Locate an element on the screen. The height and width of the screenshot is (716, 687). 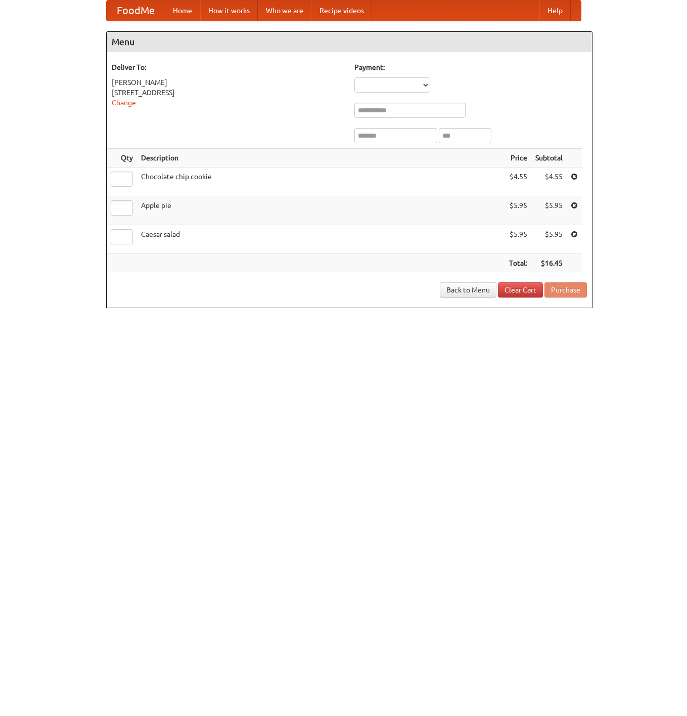
th: Qty is located at coordinates (122, 158).